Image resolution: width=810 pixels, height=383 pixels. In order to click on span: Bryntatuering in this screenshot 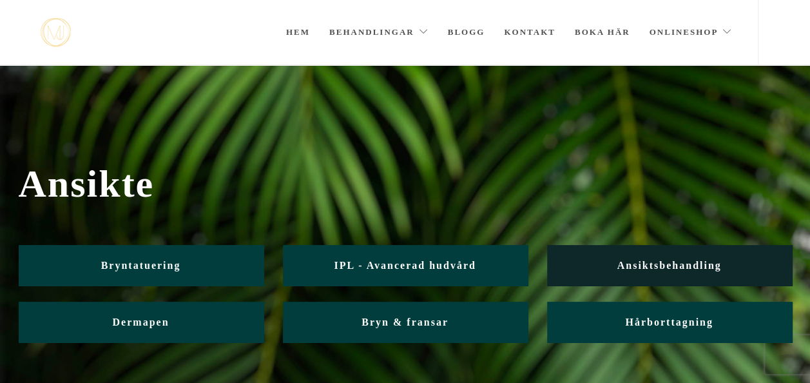, I will do `click(141, 265)`.